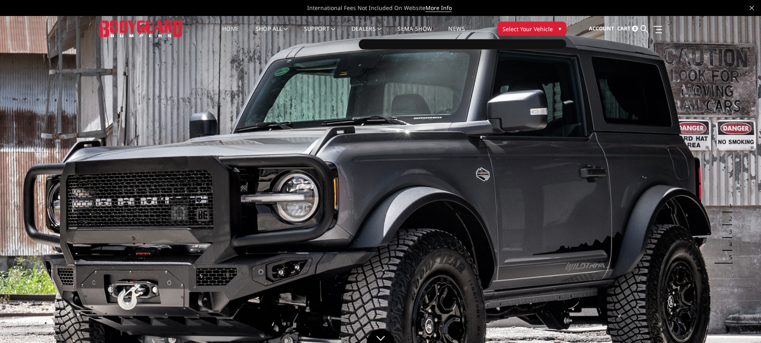 The width and height of the screenshot is (761, 343). Describe the element at coordinates (456, 34) in the screenshot. I see `a: News` at that location.